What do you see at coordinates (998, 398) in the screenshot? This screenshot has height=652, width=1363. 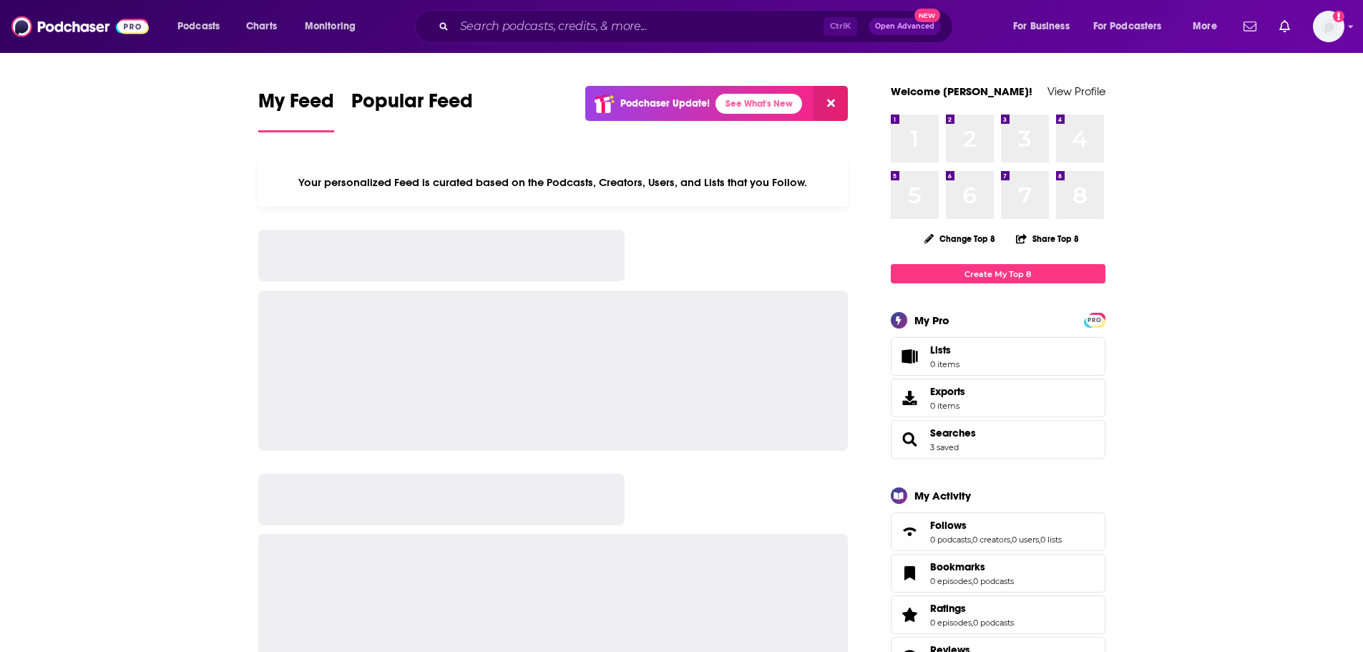 I see `a: Exports` at bounding box center [998, 398].